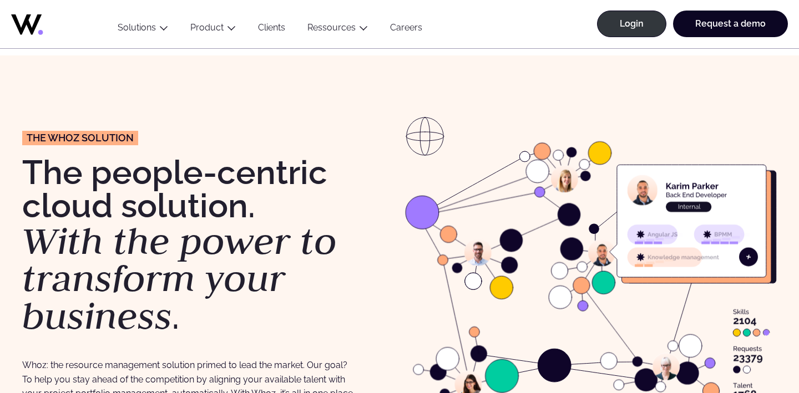  Describe the element at coordinates (331, 27) in the screenshot. I see `a: Ressources` at that location.